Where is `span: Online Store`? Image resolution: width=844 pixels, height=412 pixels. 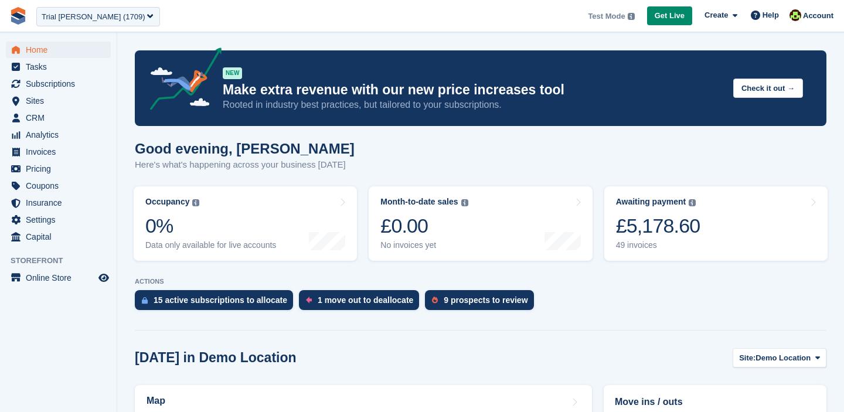 span: Online Store is located at coordinates (61, 278).